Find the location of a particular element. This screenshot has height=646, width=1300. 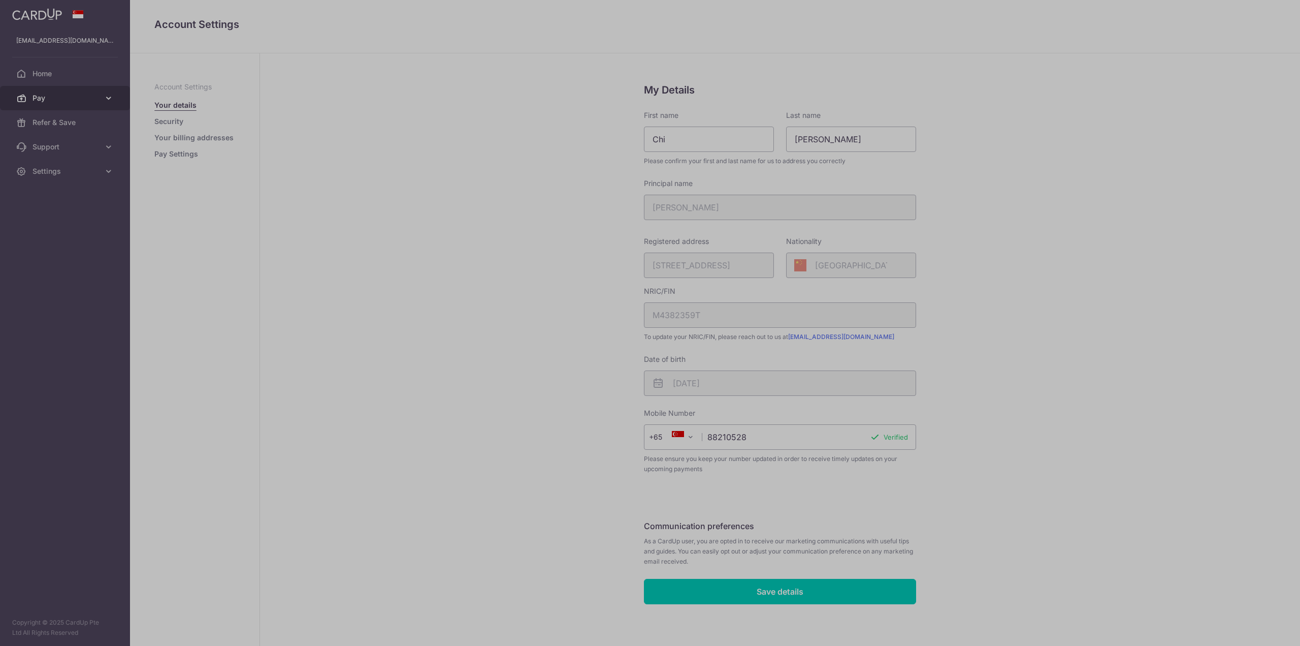

label: Date of birth is located at coordinates (665, 359).